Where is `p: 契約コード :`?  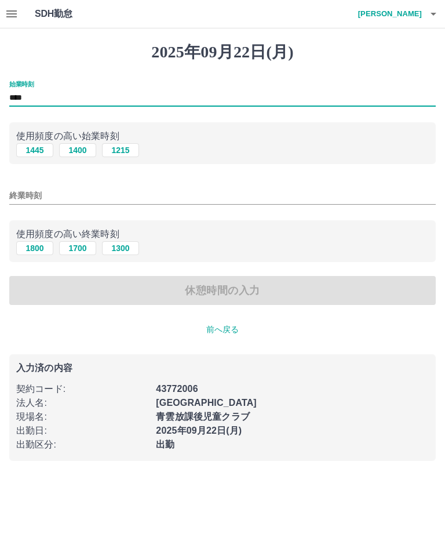 p: 契約コード : is located at coordinates (82, 389).